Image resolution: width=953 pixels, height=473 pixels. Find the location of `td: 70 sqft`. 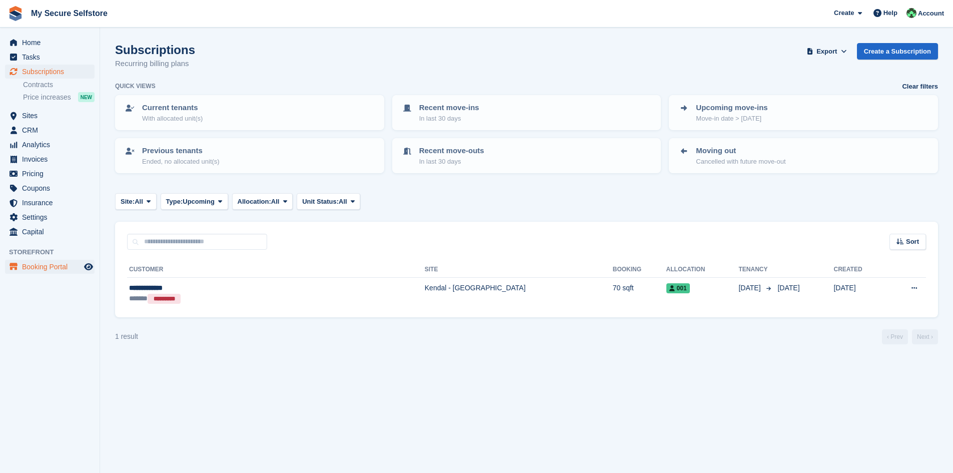

td: 70 sqft is located at coordinates (639, 293).